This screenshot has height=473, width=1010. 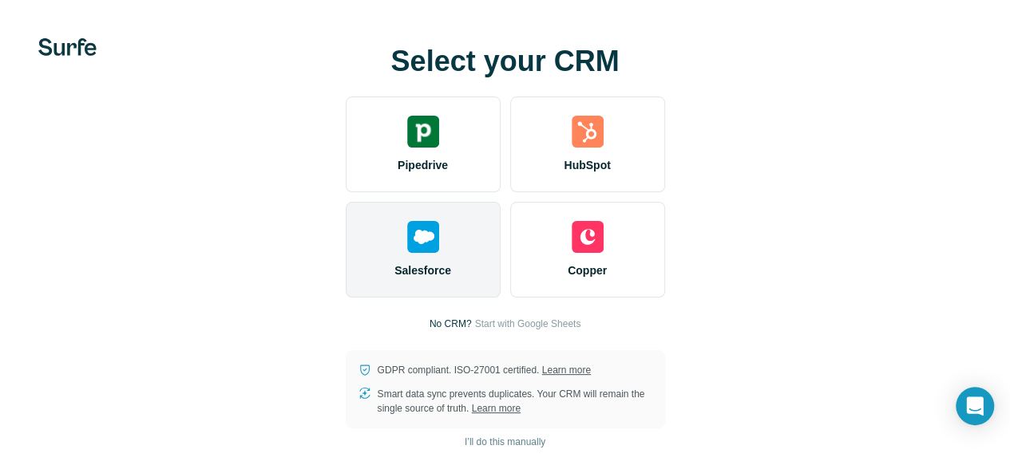 I want to click on button: I’ll do this manually, so click(x=505, y=442).